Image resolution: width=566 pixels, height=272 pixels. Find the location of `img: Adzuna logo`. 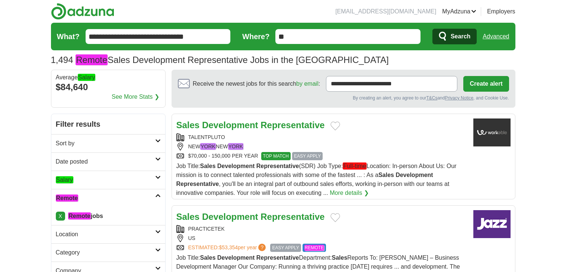

img: Adzuna logo is located at coordinates (83, 11).